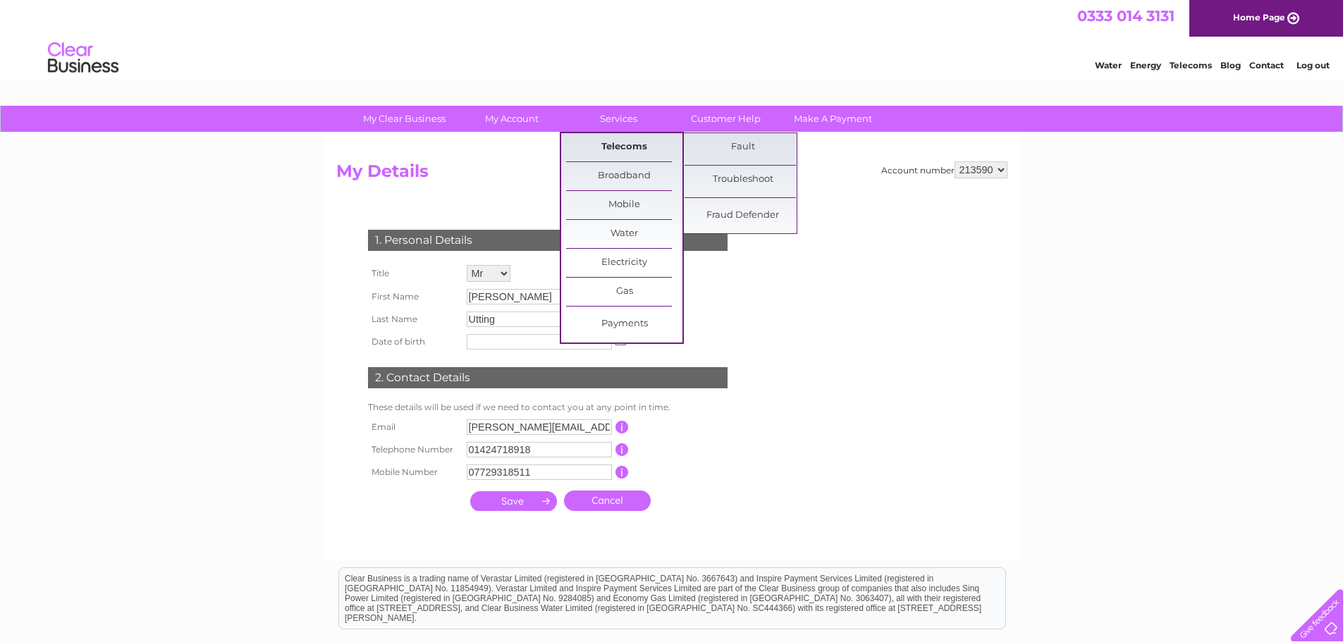  What do you see at coordinates (607, 501) in the screenshot?
I see `a: Cancel` at bounding box center [607, 501].